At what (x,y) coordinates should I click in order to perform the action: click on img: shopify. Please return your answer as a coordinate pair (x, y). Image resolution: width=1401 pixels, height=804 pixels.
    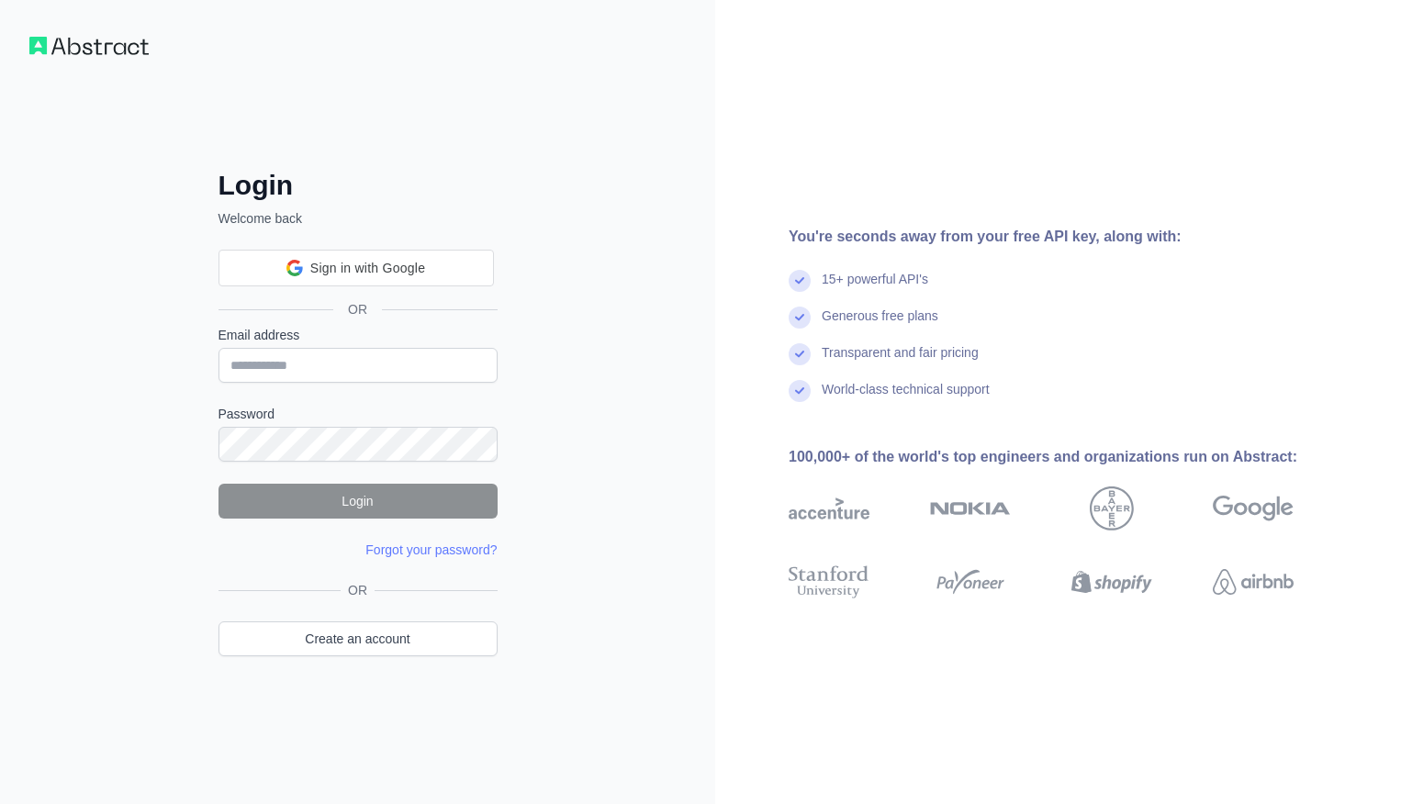
    Looking at the image, I should click on (1112, 582).